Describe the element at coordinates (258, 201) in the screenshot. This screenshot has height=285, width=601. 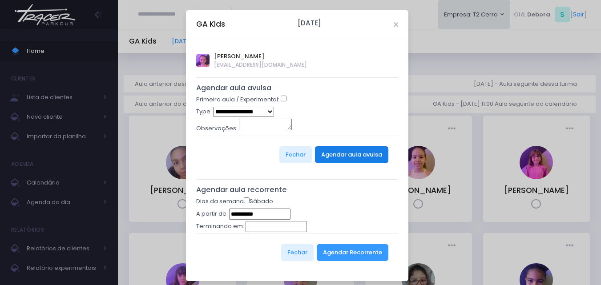
I see `label: Sábado` at that location.